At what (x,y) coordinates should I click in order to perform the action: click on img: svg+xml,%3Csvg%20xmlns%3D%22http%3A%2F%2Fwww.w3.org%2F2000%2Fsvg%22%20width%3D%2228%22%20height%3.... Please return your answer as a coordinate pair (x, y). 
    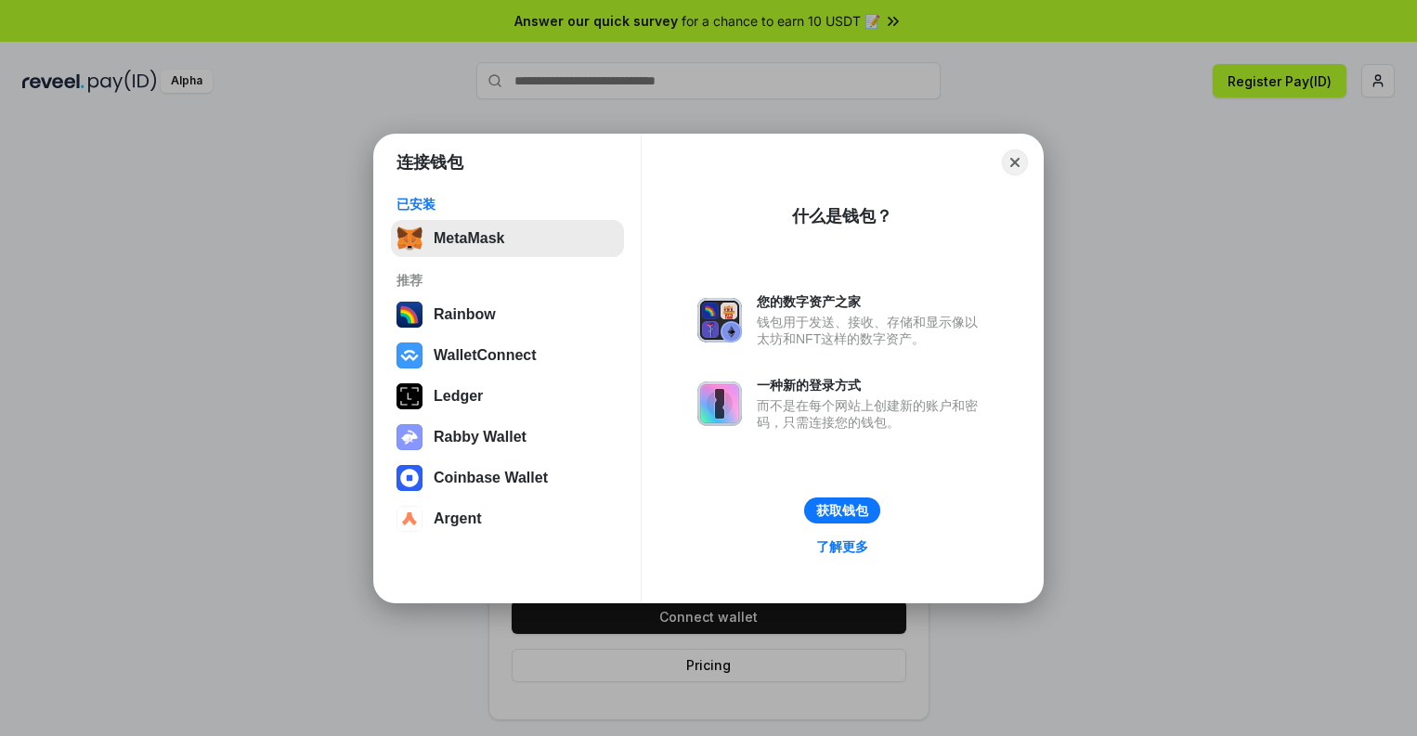
    Looking at the image, I should click on (409, 396).